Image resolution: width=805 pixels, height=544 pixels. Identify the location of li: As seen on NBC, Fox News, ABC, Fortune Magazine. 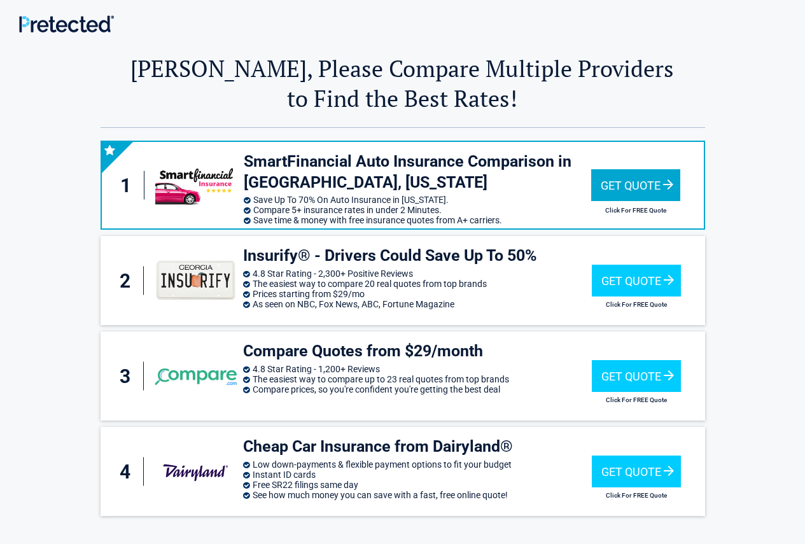
(417, 304).